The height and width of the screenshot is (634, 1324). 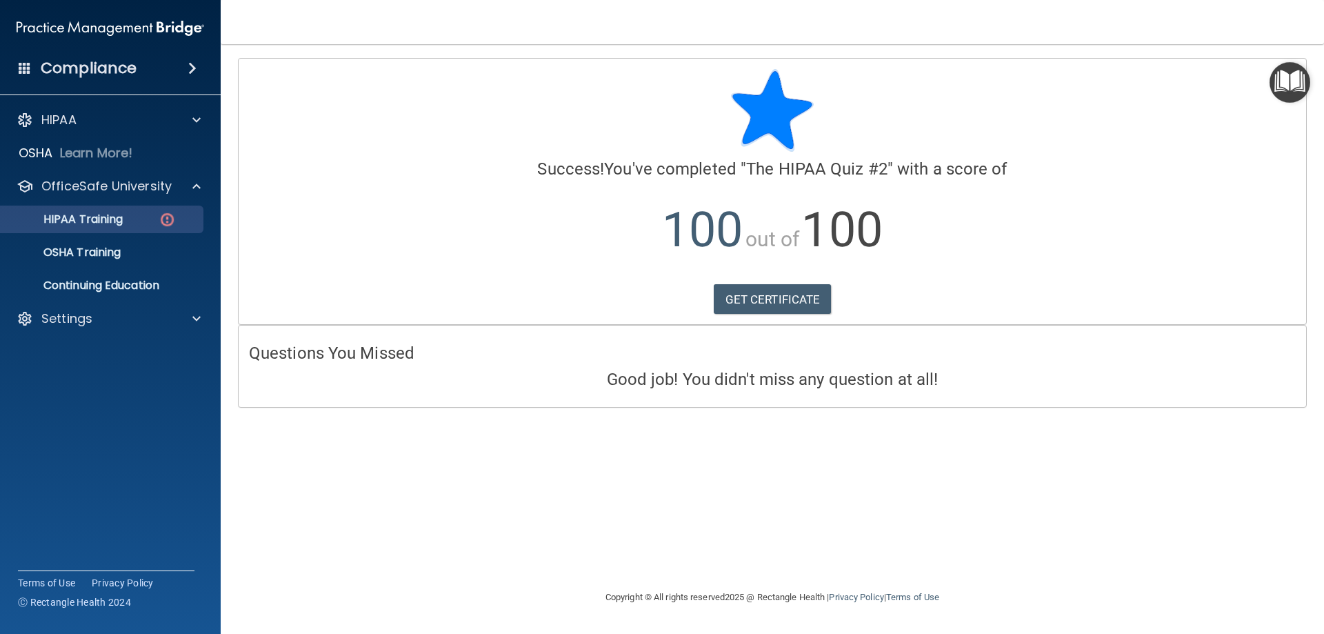 I want to click on p: Continuing Education, so click(x=103, y=285).